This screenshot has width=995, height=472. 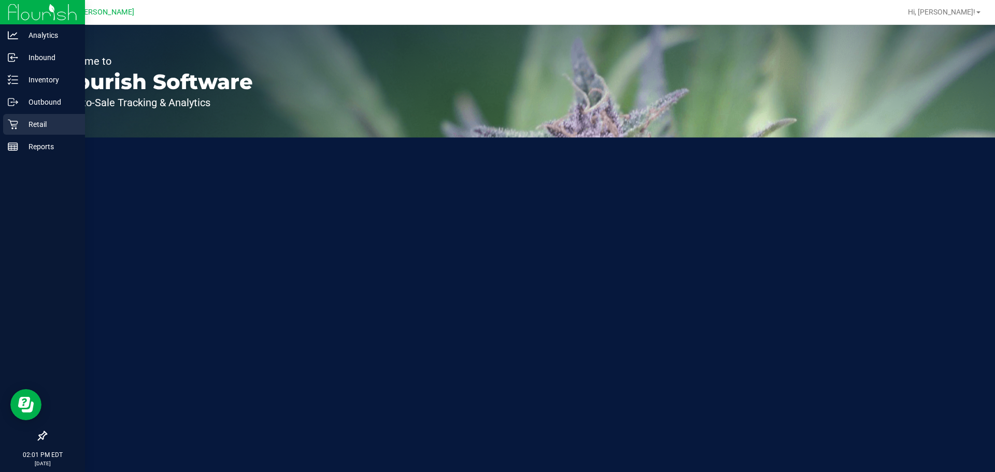 What do you see at coordinates (13, 124) in the screenshot?
I see `inline-svg: Retail` at bounding box center [13, 124].